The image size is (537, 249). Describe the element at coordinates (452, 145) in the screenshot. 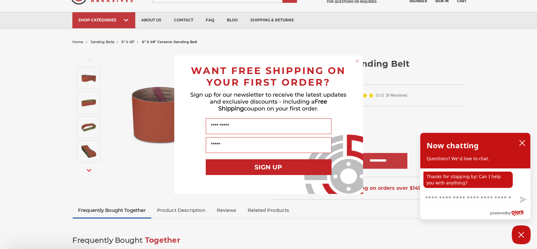

I see `h2: Now chatting` at that location.